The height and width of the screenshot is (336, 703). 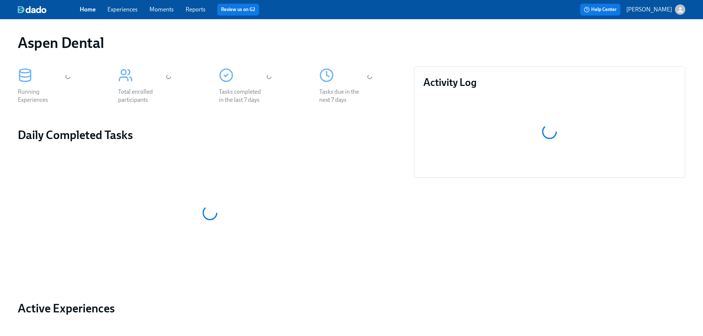 I want to click on div: Total enrolled participants, so click(x=142, y=96).